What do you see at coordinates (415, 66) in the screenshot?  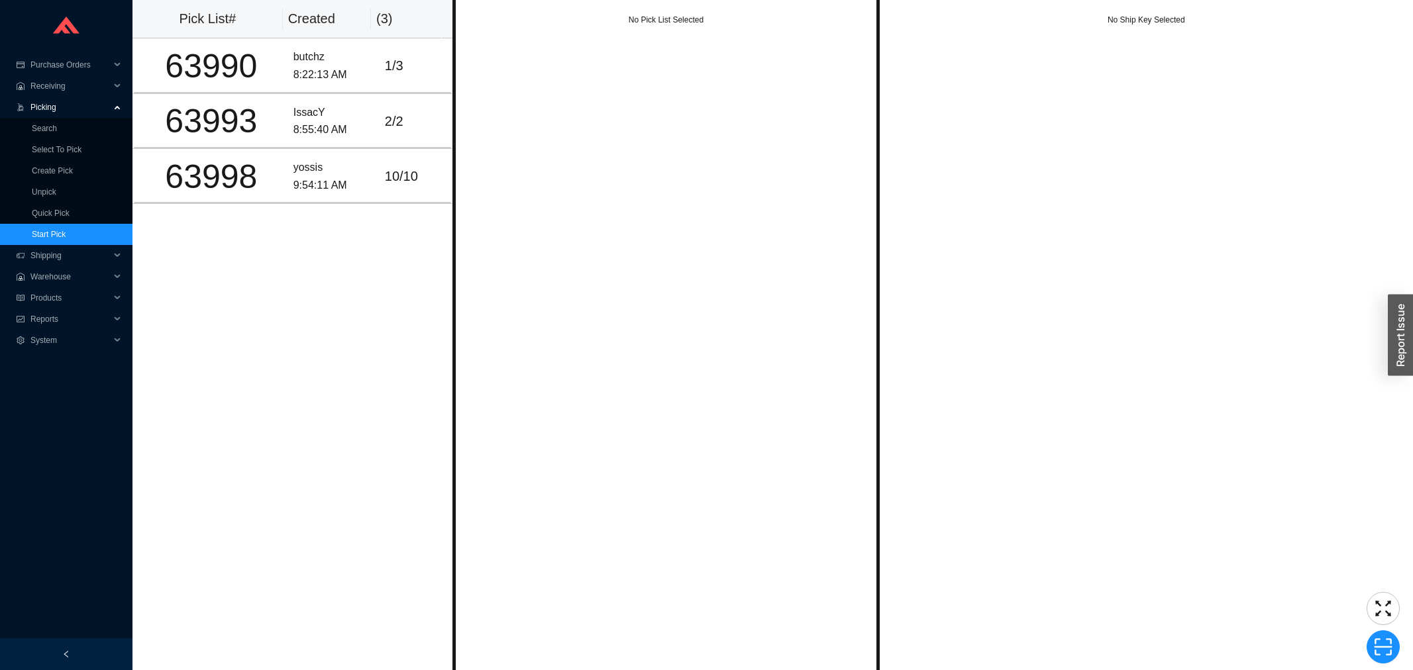 I see `div: 1 / 3` at bounding box center [415, 66].